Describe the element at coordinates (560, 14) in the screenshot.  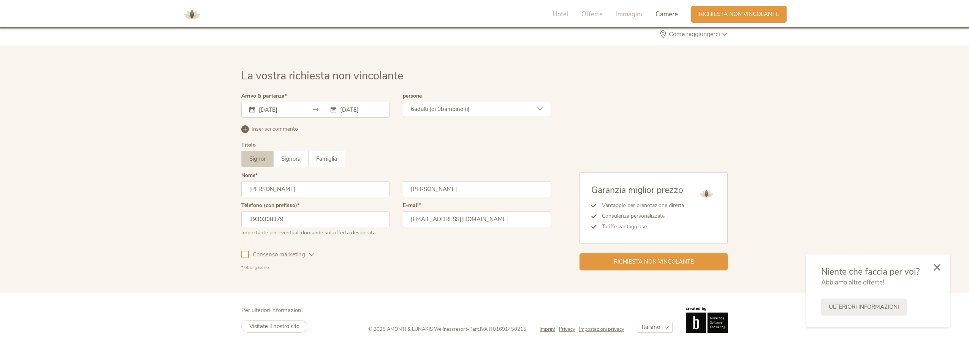
I see `span: Hotel` at that location.